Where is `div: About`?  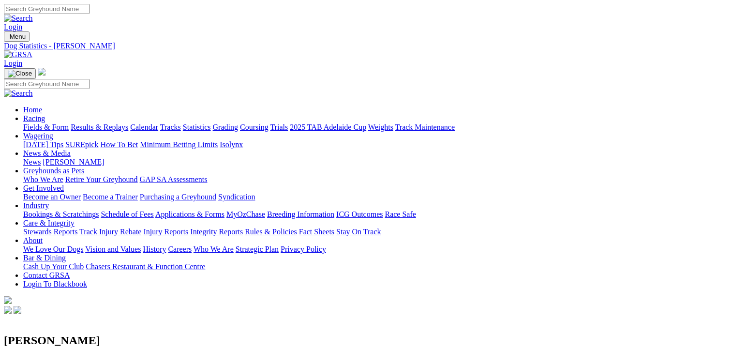
div: About is located at coordinates (376, 249).